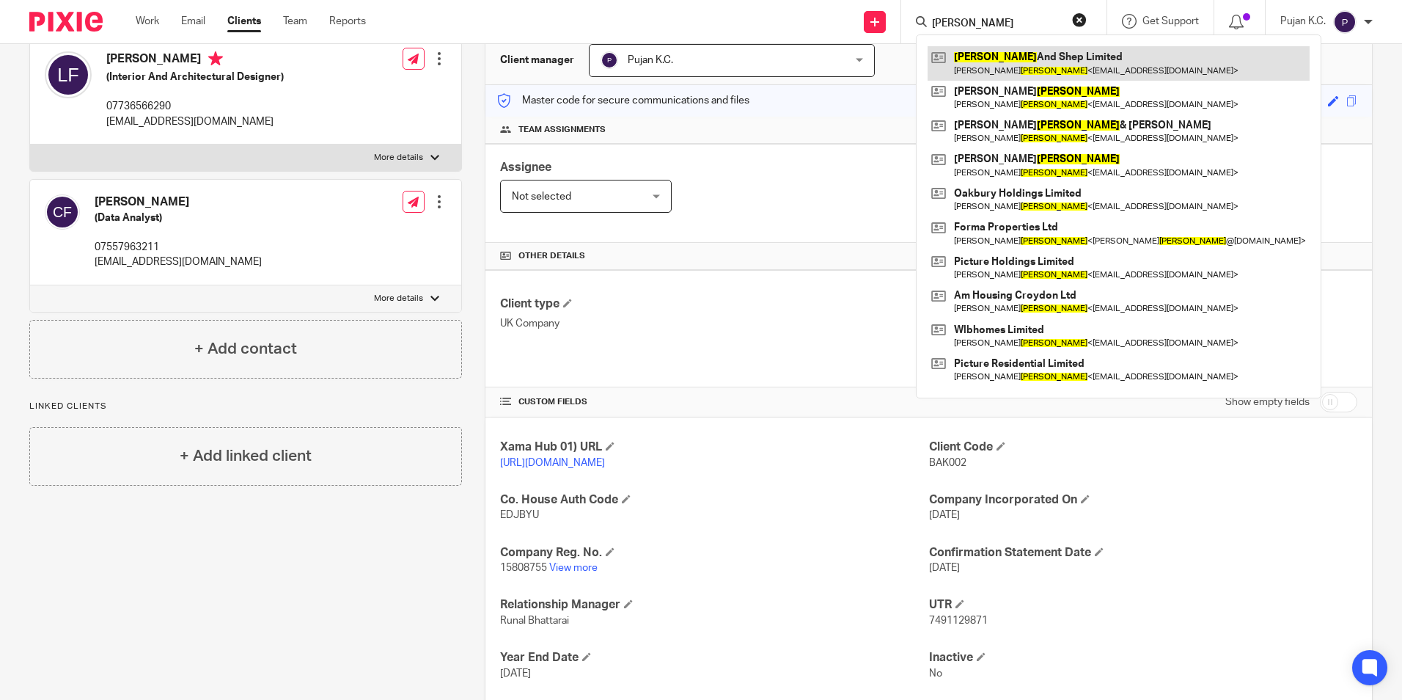  What do you see at coordinates (623, 100) in the screenshot?
I see `p: Master code for secure communications and files` at bounding box center [623, 100].